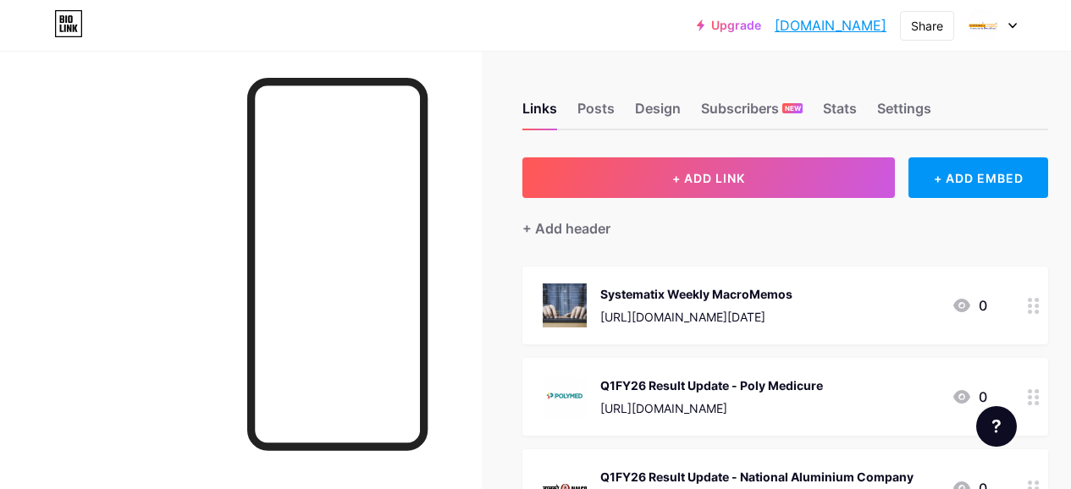 The image size is (1071, 489). What do you see at coordinates (709, 178) in the screenshot?
I see `span: + ADD LINK` at bounding box center [709, 178].